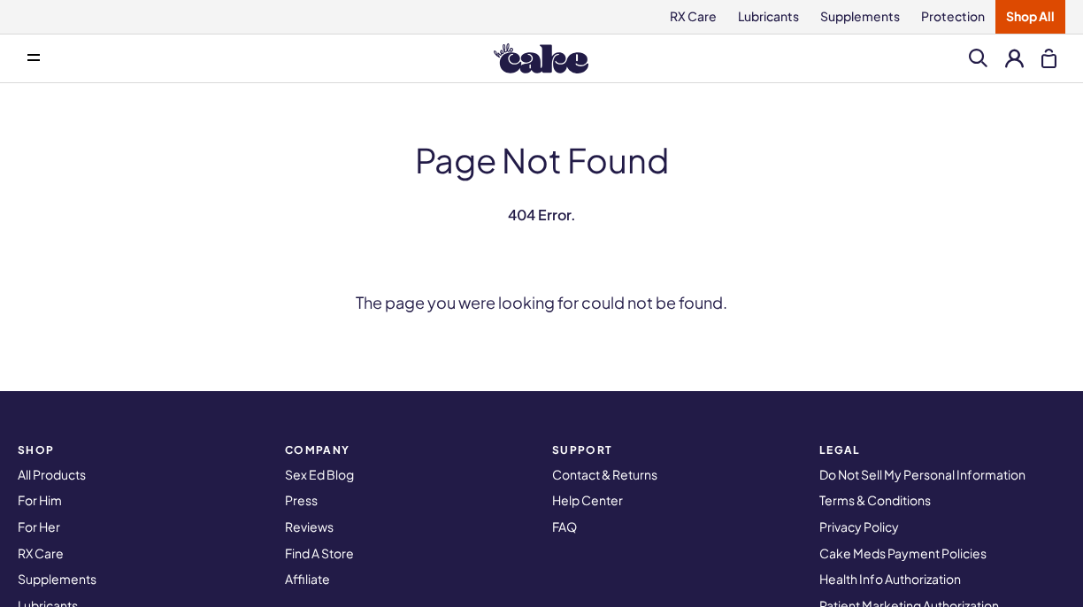  I want to click on a: Sex Ed Blog, so click(319, 474).